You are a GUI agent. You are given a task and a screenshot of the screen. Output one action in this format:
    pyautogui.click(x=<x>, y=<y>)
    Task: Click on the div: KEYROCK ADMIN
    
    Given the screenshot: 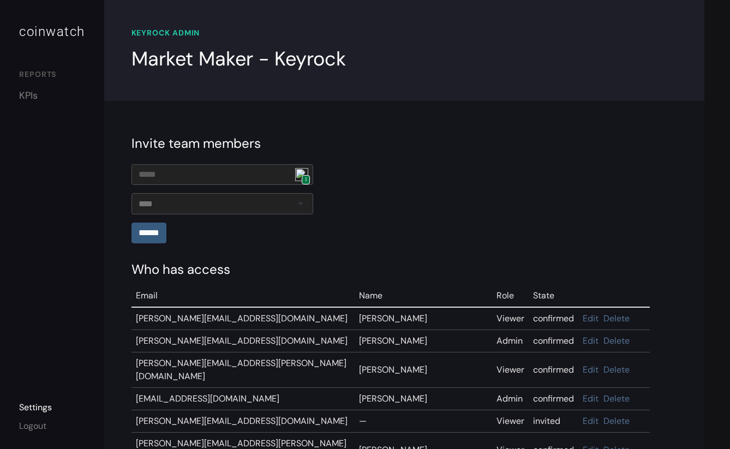 What is the action you would take?
    pyautogui.click(x=404, y=33)
    